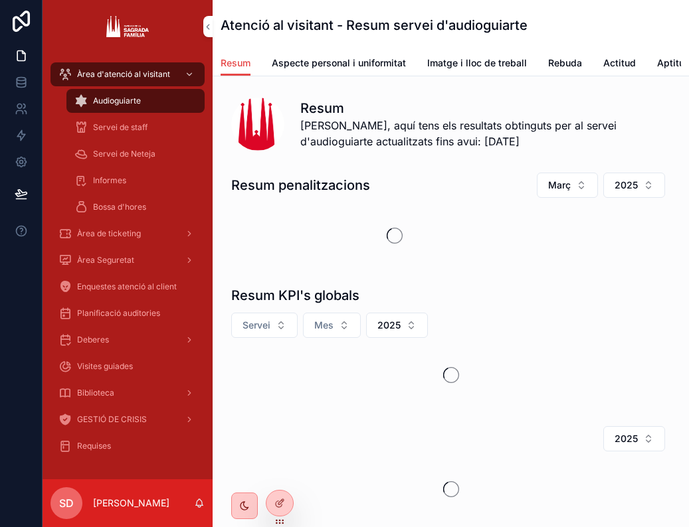 This screenshot has height=527, width=689. I want to click on h1: Resum penalitzacions, so click(300, 185).